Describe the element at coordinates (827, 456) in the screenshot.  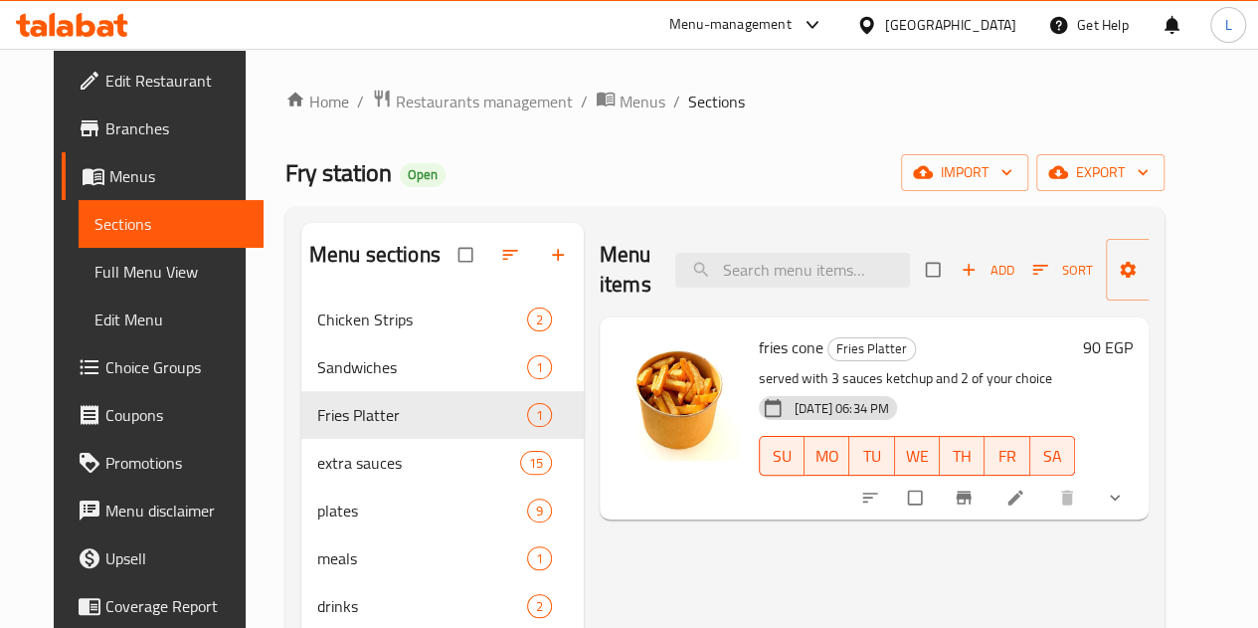
I see `span: MO` at that location.